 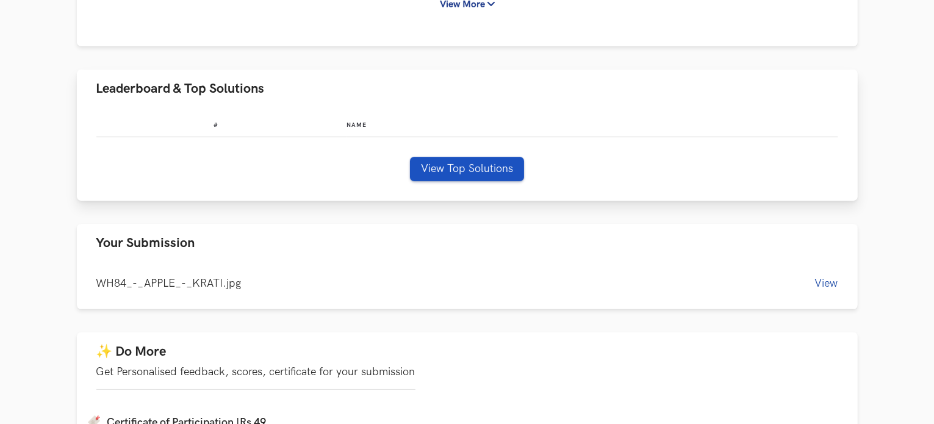 I want to click on button: Your Submission, so click(x=467, y=243).